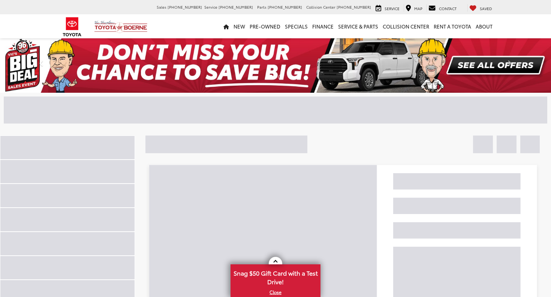 The height and width of the screenshot is (297, 551). I want to click on span: Saved, so click(486, 8).